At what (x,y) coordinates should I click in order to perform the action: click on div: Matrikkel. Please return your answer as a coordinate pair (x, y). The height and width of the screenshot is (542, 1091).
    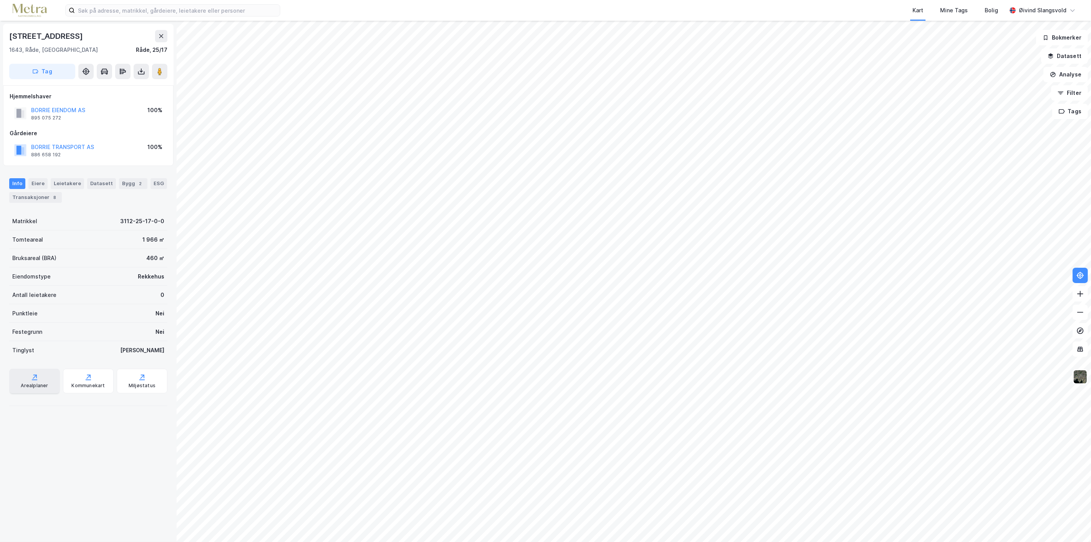
    Looking at the image, I should click on (25, 221).